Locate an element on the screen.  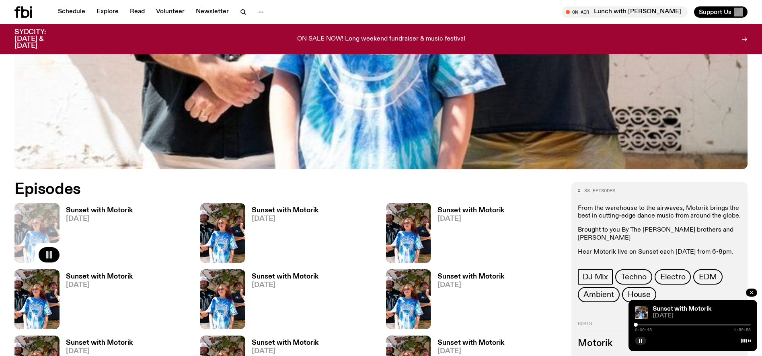
a: Newsletter is located at coordinates (212, 12).